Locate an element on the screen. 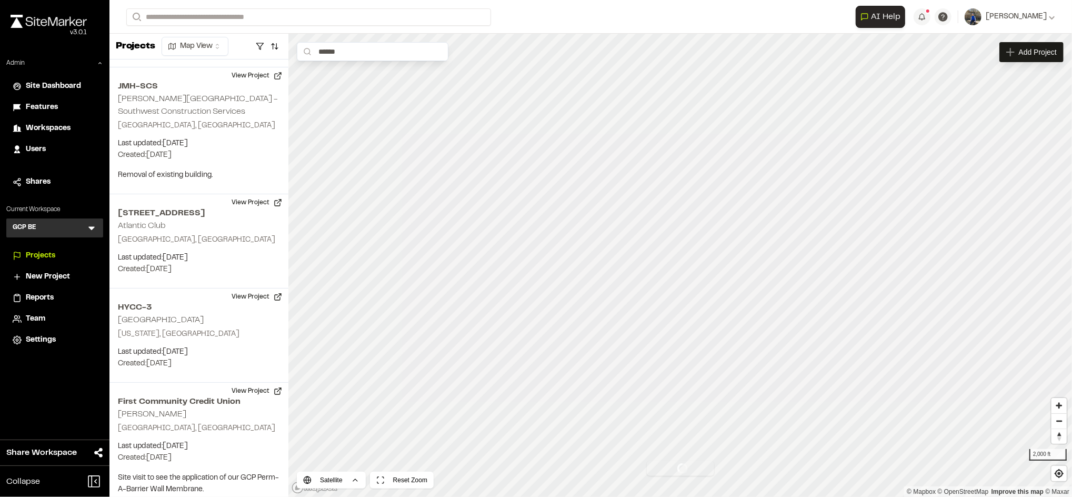 The width and height of the screenshot is (1072, 497). span: New Project is located at coordinates (48, 277).